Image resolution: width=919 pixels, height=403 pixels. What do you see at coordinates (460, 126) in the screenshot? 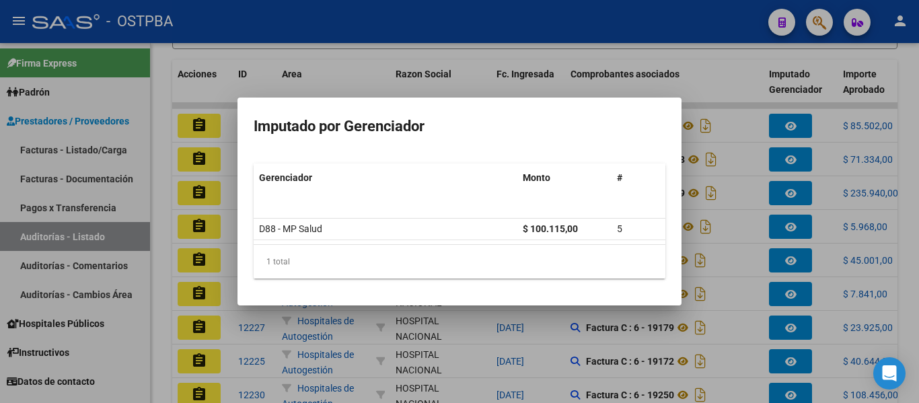
I see `h3: Imputado por Gerenciador` at bounding box center [460, 126].